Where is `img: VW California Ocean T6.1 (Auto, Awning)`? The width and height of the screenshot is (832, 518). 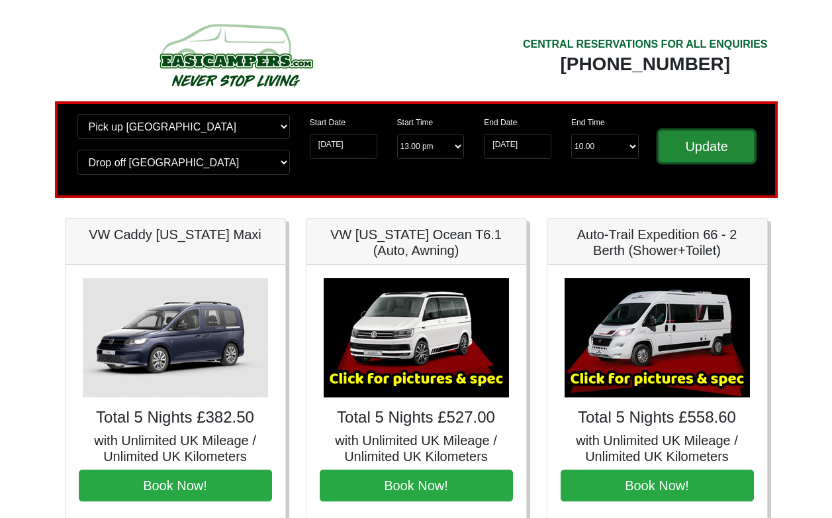
img: VW California Ocean T6.1 (Auto, Awning) is located at coordinates (416, 338).